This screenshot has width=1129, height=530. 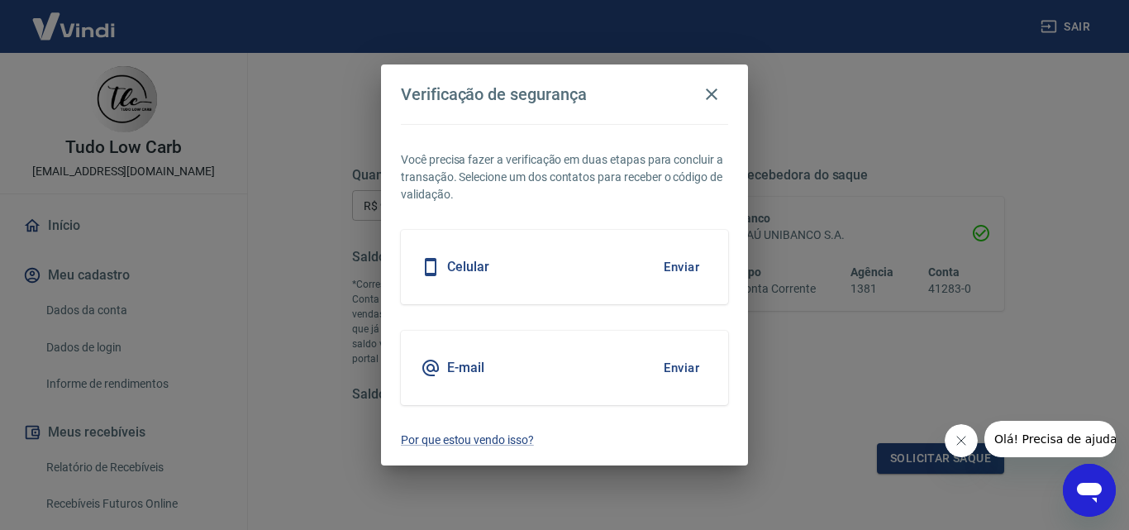 I want to click on p: Você precisa fazer a verificação em duas etapas para concluir a transação. Selecione um dos conta..., so click(x=565, y=177).